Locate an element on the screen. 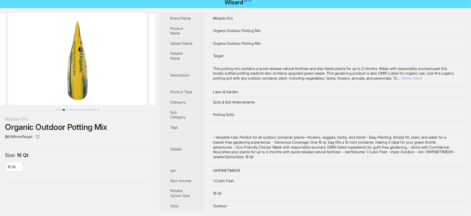 This screenshot has height=216, width=471. button: Go to slide 4 is located at coordinates (67, 110).